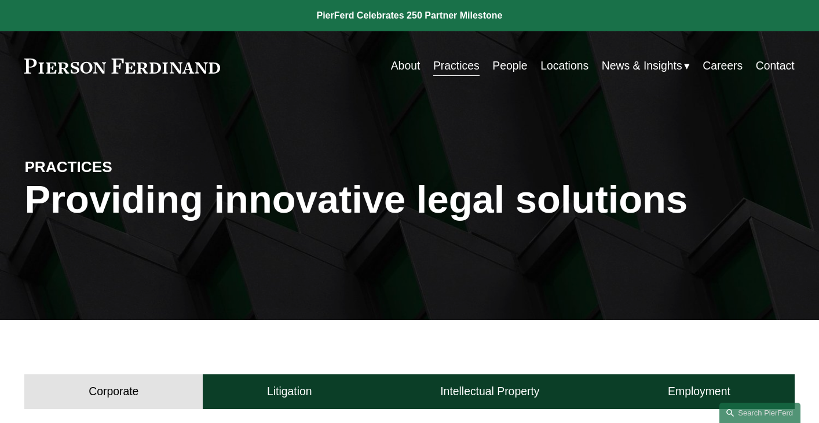  Describe the element at coordinates (120, 167) in the screenshot. I see `h4: PRACTICES` at that location.